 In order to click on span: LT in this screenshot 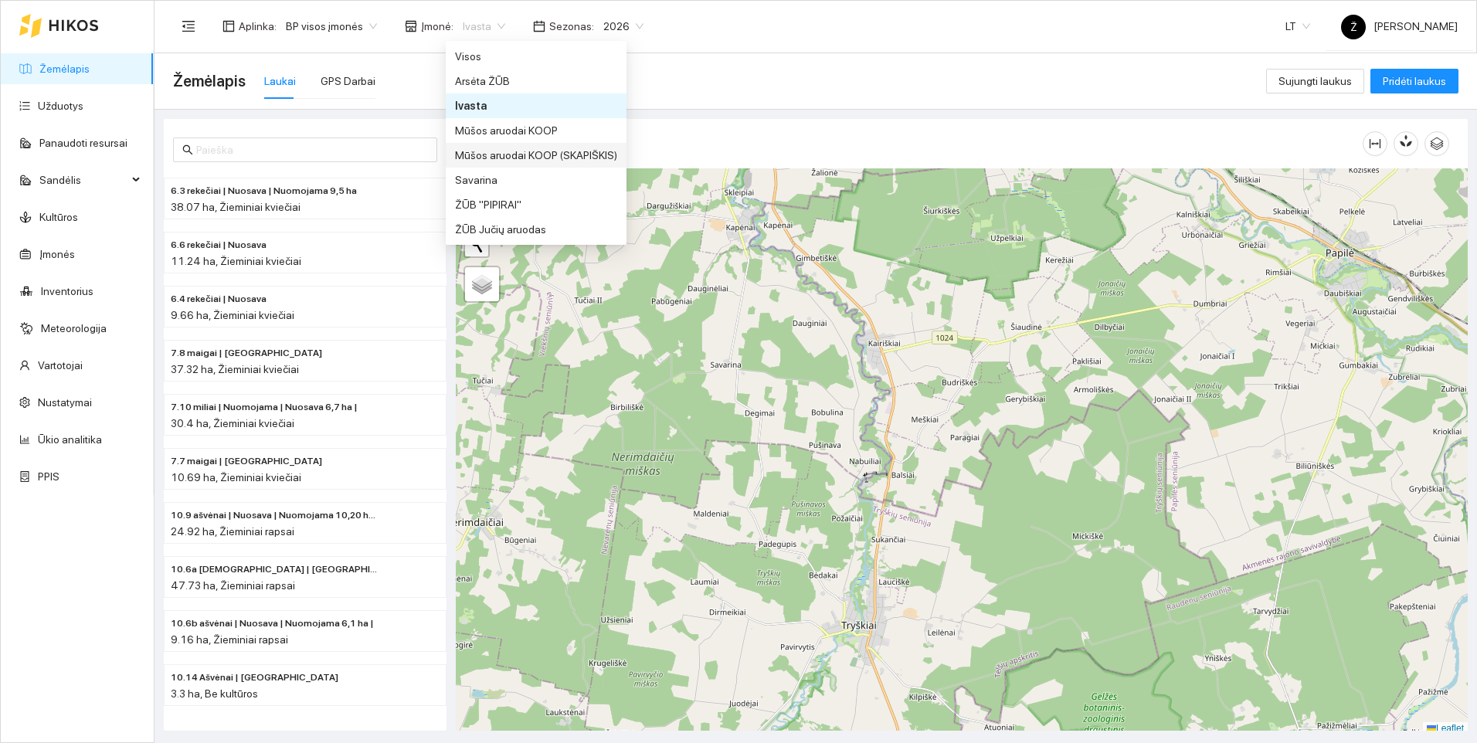, I will do `click(1298, 26)`.